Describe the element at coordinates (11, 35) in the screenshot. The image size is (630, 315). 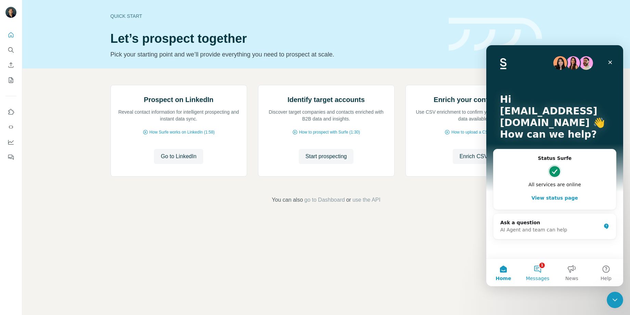
I see `button: Quick start` at that location.